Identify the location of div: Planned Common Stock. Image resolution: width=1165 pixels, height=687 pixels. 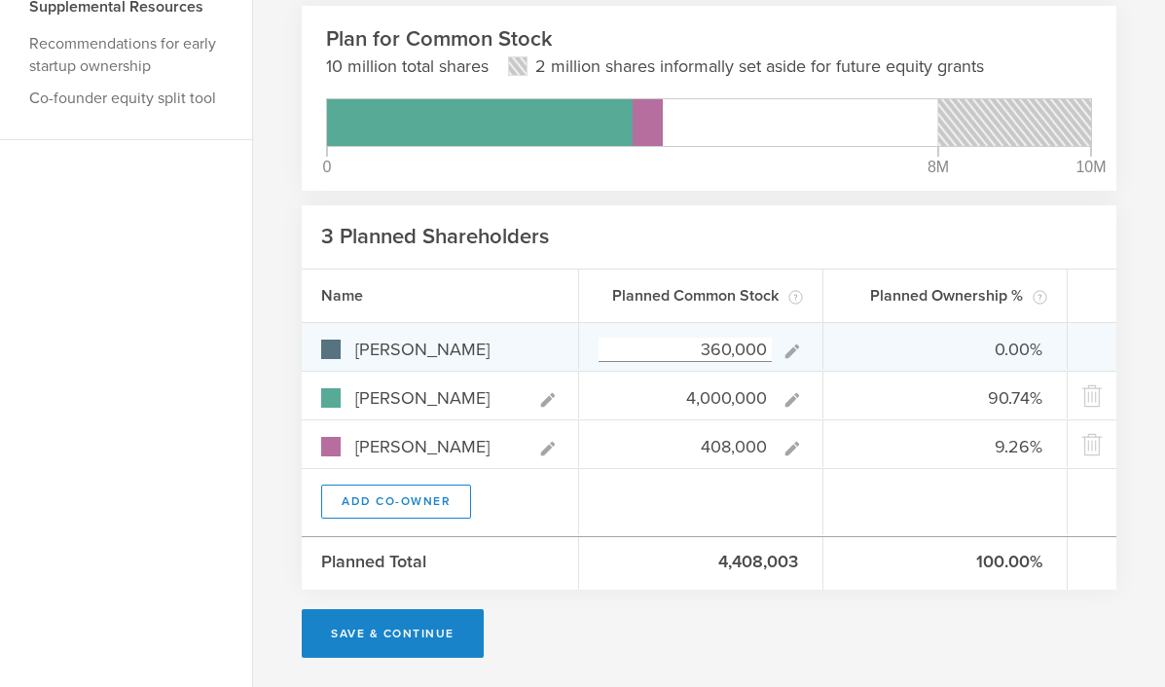
(701, 296).